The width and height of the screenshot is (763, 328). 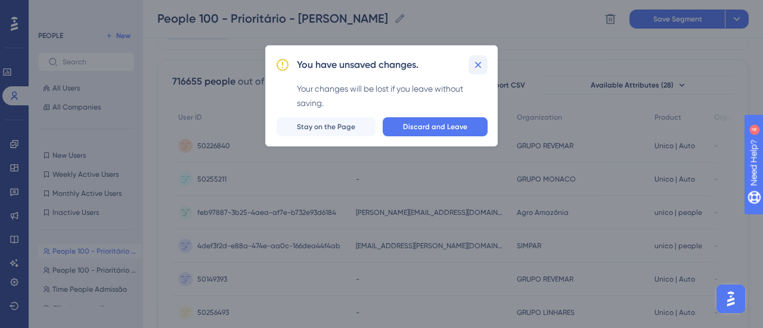 I want to click on span: Discard and Leave, so click(x=435, y=127).